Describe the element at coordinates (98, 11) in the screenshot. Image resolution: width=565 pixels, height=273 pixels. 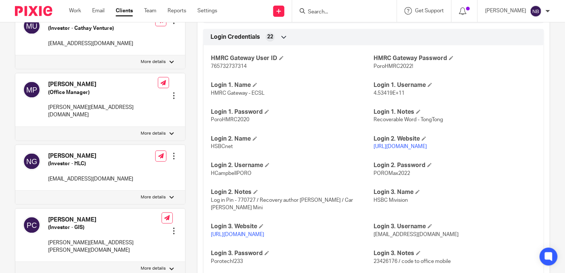
I see `a: Email` at that location.